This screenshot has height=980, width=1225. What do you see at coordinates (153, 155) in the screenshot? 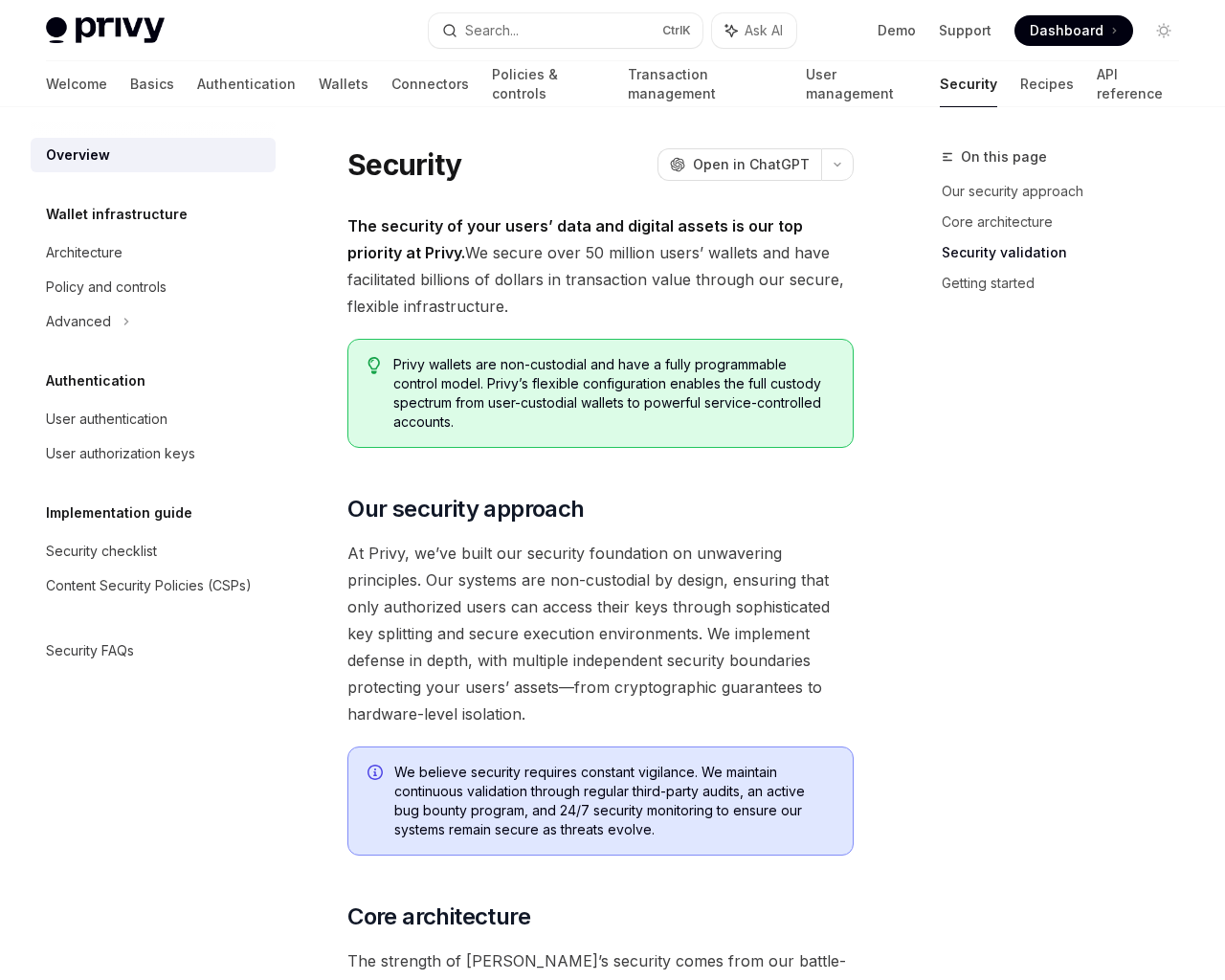
I see `a: Overview` at bounding box center [153, 155].